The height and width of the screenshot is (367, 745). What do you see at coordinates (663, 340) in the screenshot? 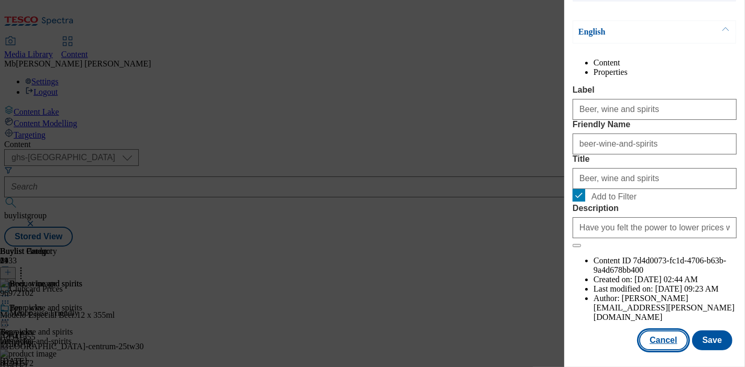
I see `button: Cancel` at bounding box center [663, 340].